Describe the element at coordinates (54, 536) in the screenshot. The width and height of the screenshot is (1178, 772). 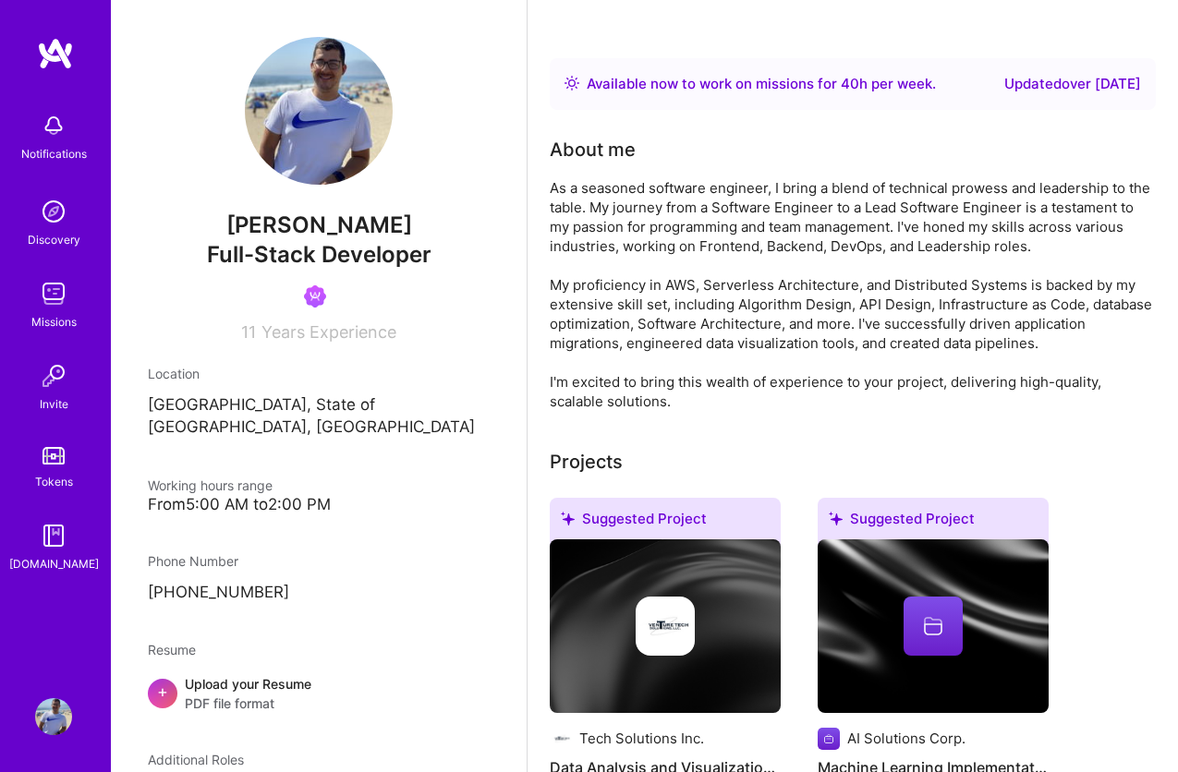
I see `img: guide book` at that location.